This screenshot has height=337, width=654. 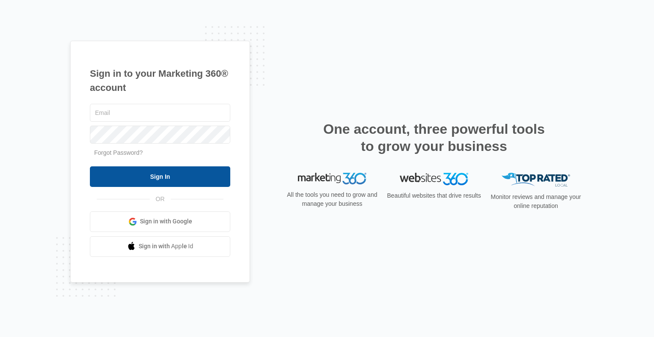 I want to click on input: Email, so click(x=160, y=113).